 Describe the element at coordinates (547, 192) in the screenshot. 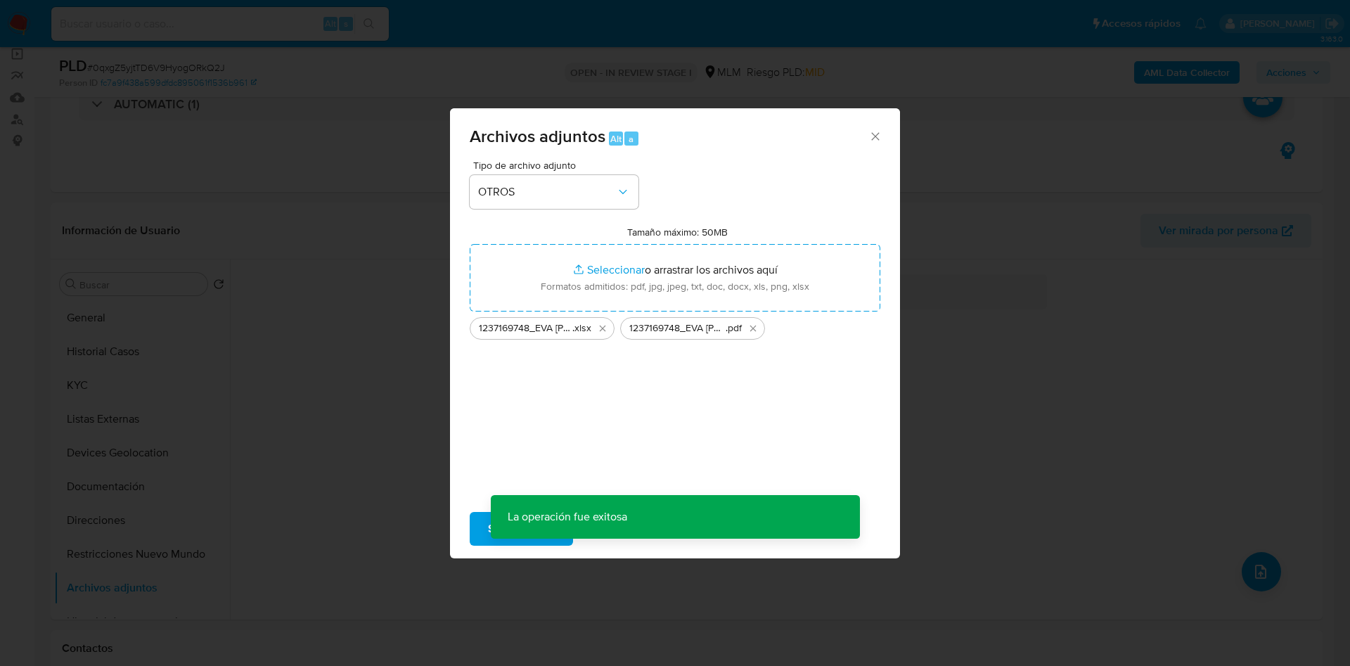

I see `span: OTROS` at that location.